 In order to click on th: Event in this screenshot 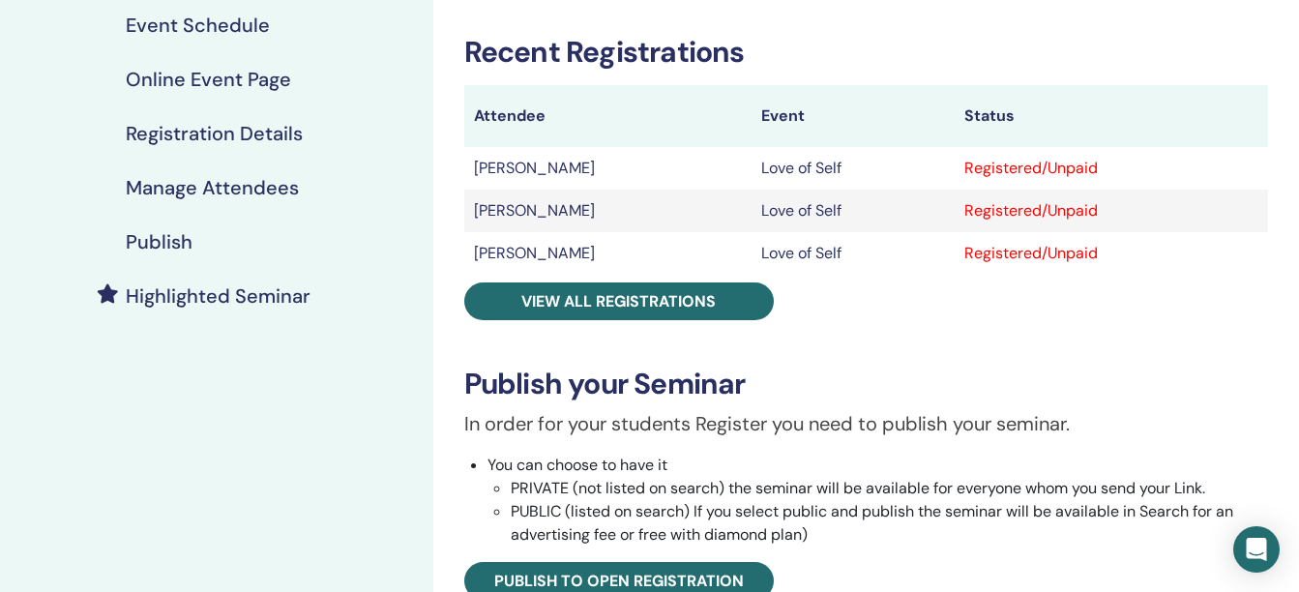, I will do `click(853, 116)`.